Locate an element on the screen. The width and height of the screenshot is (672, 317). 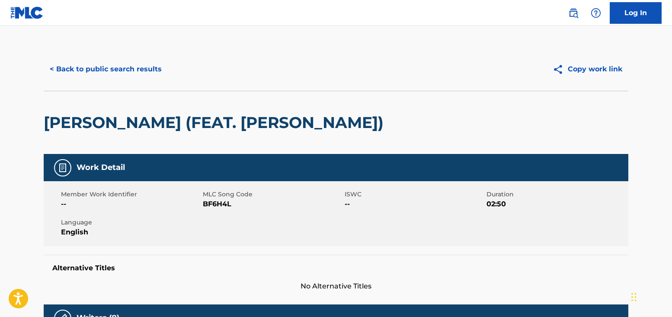
span: Duration is located at coordinates (556, 194).